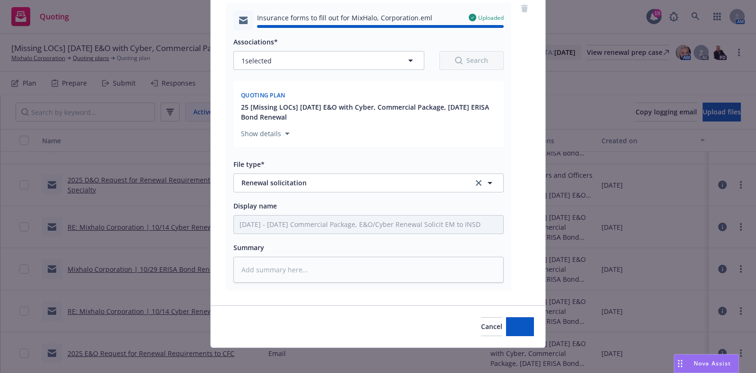 This screenshot has width=756, height=373. Describe the element at coordinates (351, 182) in the screenshot. I see `span: Renewal solicitation` at that location.